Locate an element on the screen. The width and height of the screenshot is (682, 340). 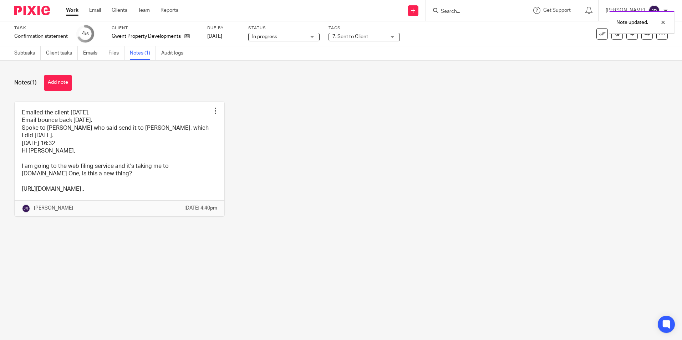
a: Clients is located at coordinates (119, 10).